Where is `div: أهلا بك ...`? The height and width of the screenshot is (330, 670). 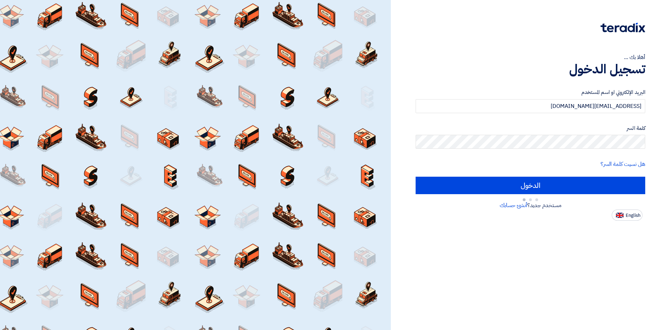 div: أهلا بك ... is located at coordinates (531, 57).